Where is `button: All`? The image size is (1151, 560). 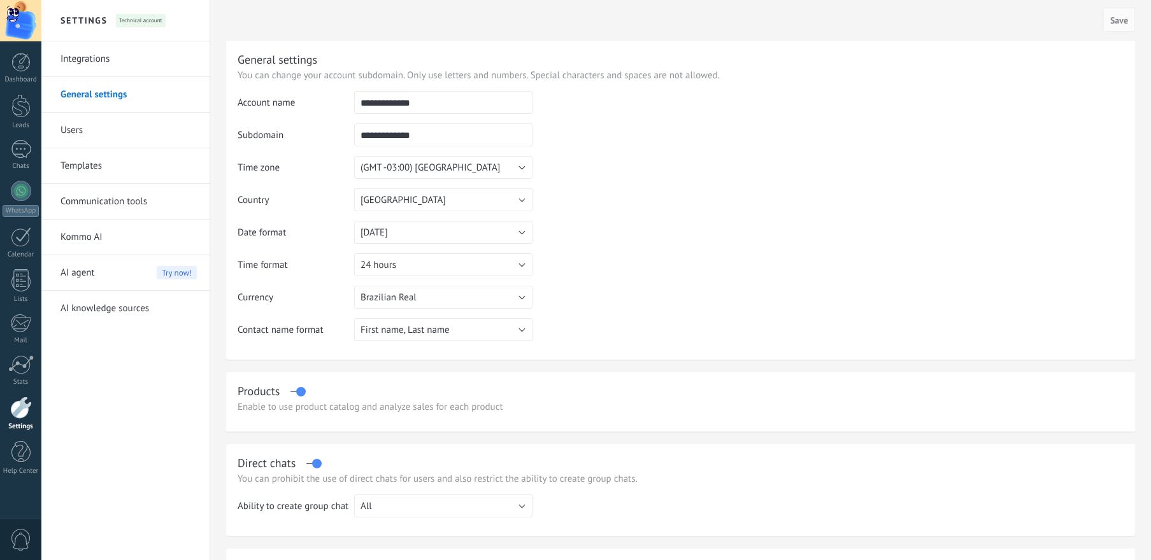
button: All is located at coordinates (443, 506).